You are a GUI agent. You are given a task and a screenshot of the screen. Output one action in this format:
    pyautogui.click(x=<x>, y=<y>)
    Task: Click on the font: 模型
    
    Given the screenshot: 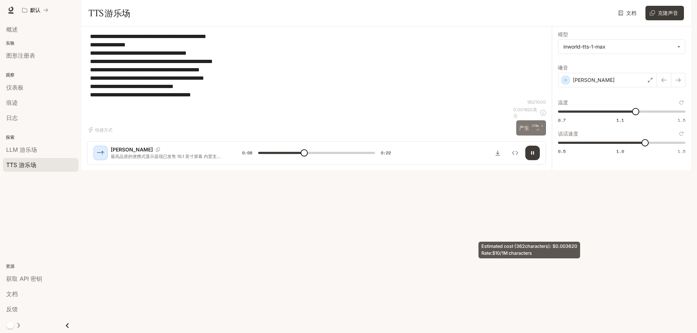 What is the action you would take?
    pyautogui.click(x=563, y=34)
    